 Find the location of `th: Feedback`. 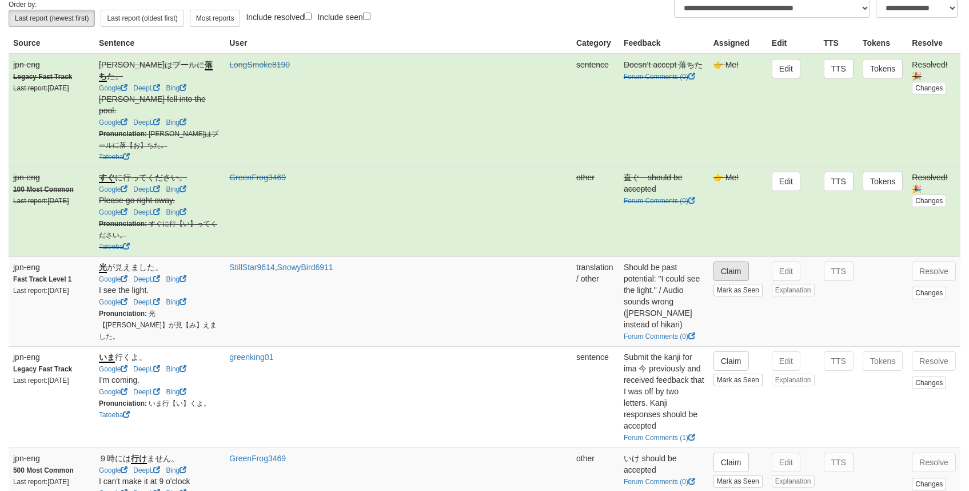

th: Feedback is located at coordinates (664, 43).